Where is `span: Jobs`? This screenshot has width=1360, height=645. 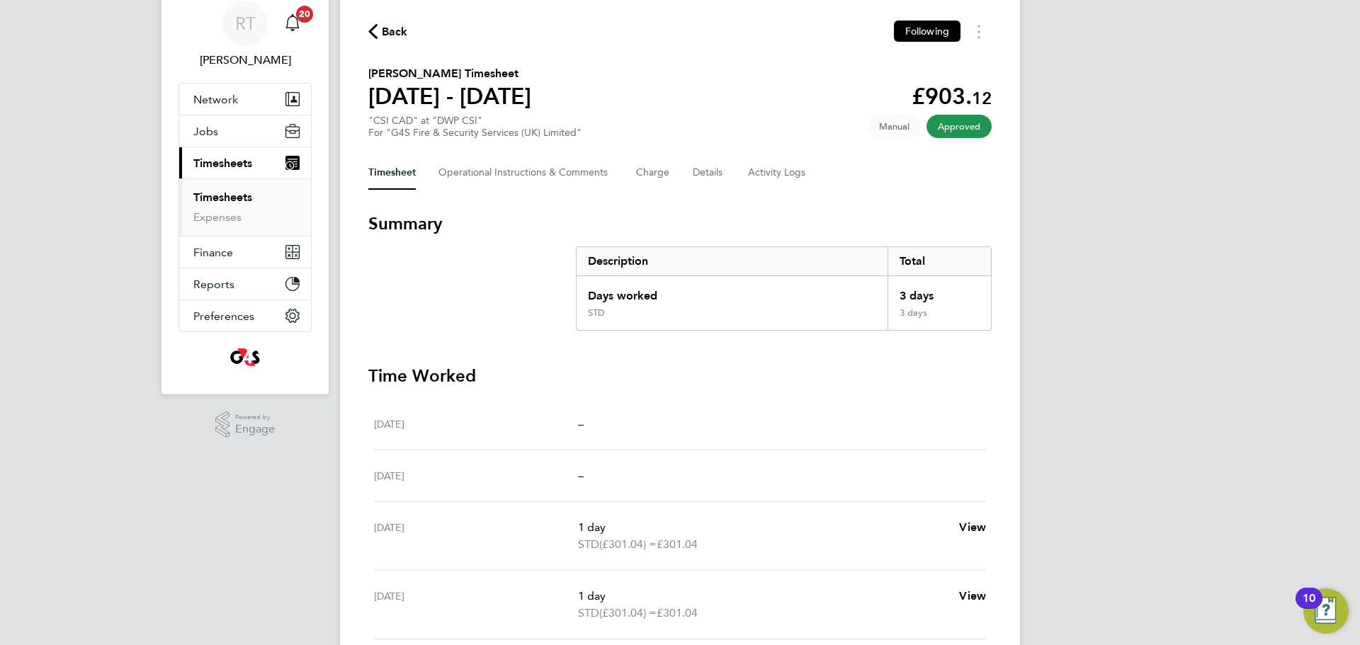
span: Jobs is located at coordinates (205, 131).